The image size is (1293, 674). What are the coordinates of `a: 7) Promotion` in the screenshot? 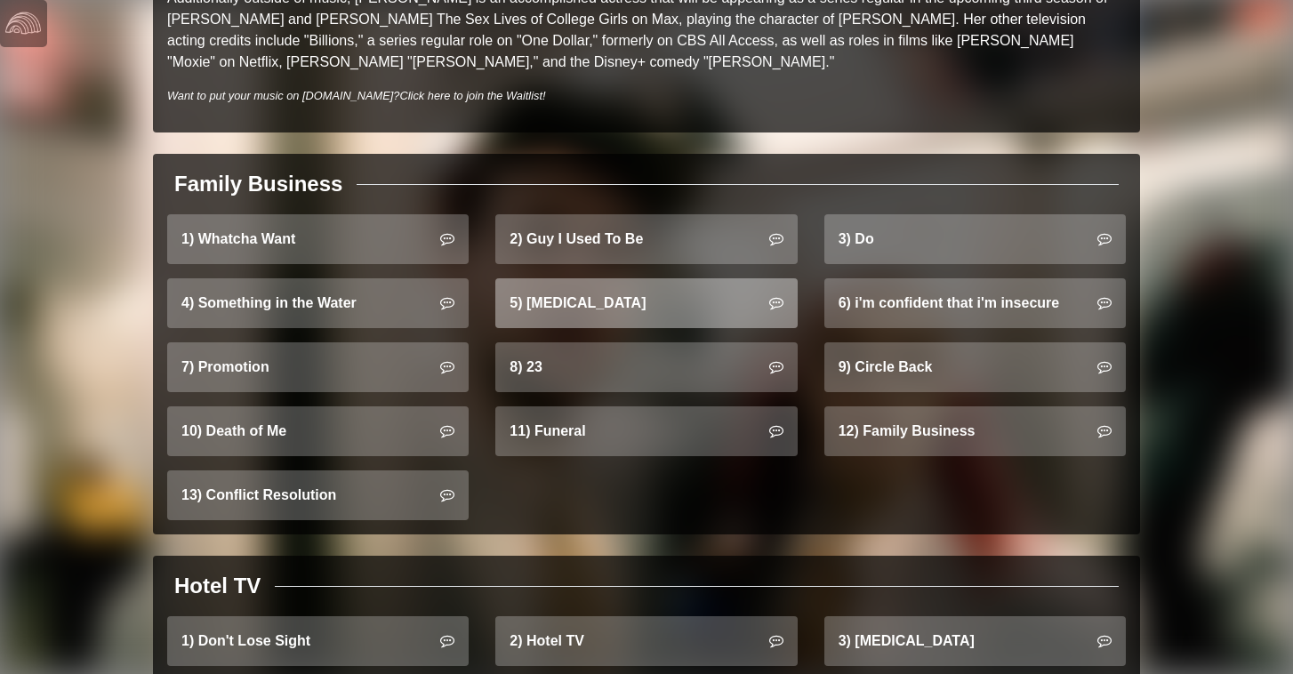 It's located at (317, 367).